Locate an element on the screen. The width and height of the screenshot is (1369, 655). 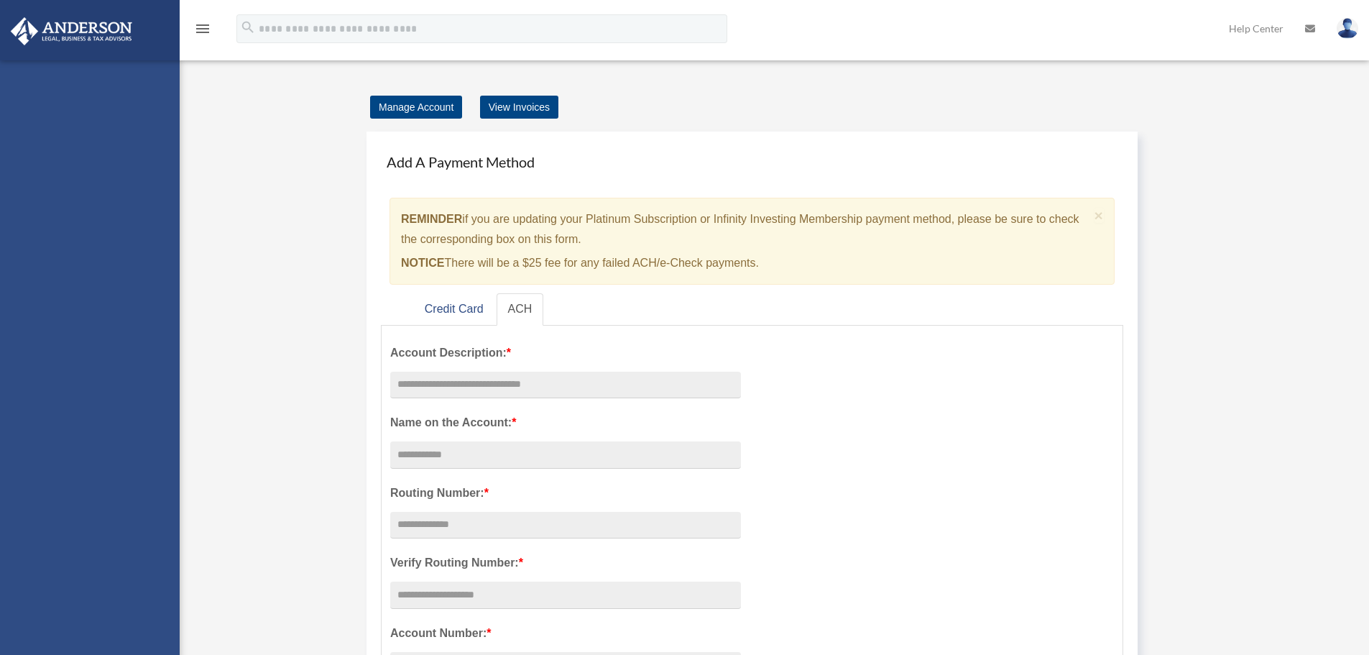
label: Verify Routing Number: is located at coordinates (566, 563).